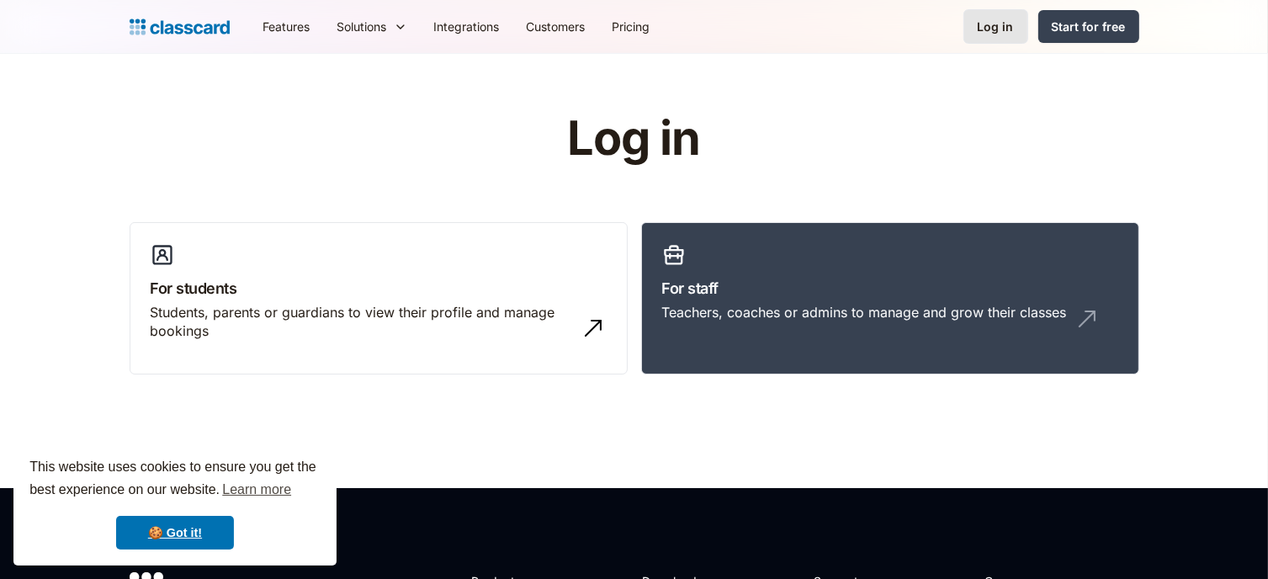 Image resolution: width=1268 pixels, height=579 pixels. I want to click on a: home, so click(179, 27).